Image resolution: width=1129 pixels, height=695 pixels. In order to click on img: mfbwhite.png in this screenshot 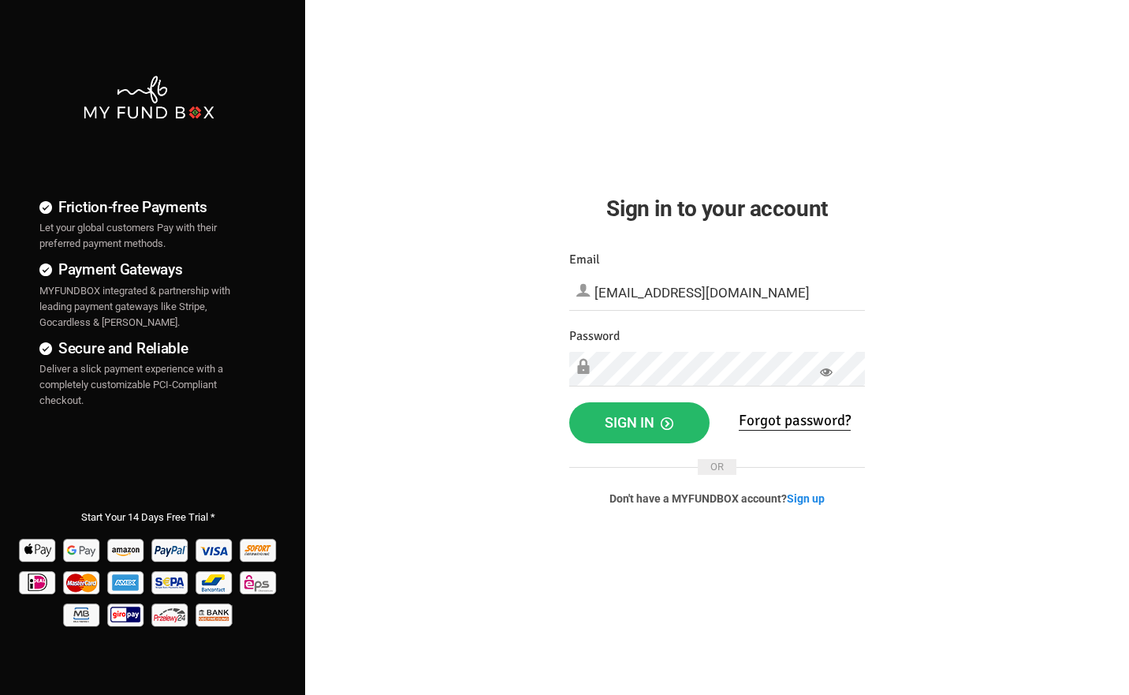, I will do `click(149, 97)`.